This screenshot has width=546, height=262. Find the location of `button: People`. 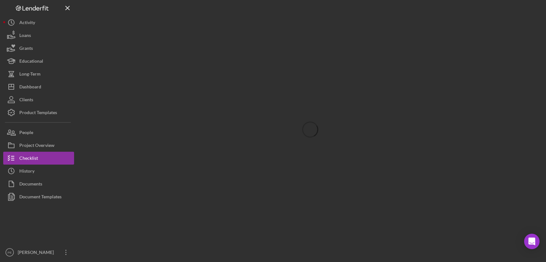

button: People is located at coordinates (39, 133).